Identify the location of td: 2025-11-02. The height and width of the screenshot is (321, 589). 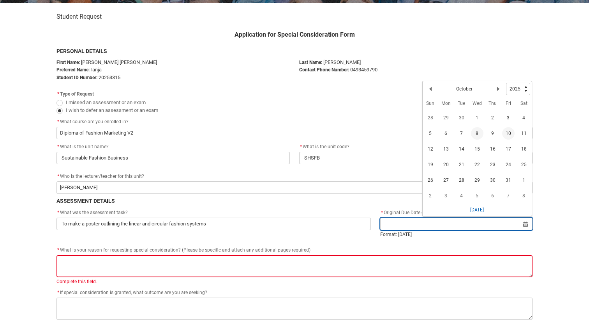
(430, 195).